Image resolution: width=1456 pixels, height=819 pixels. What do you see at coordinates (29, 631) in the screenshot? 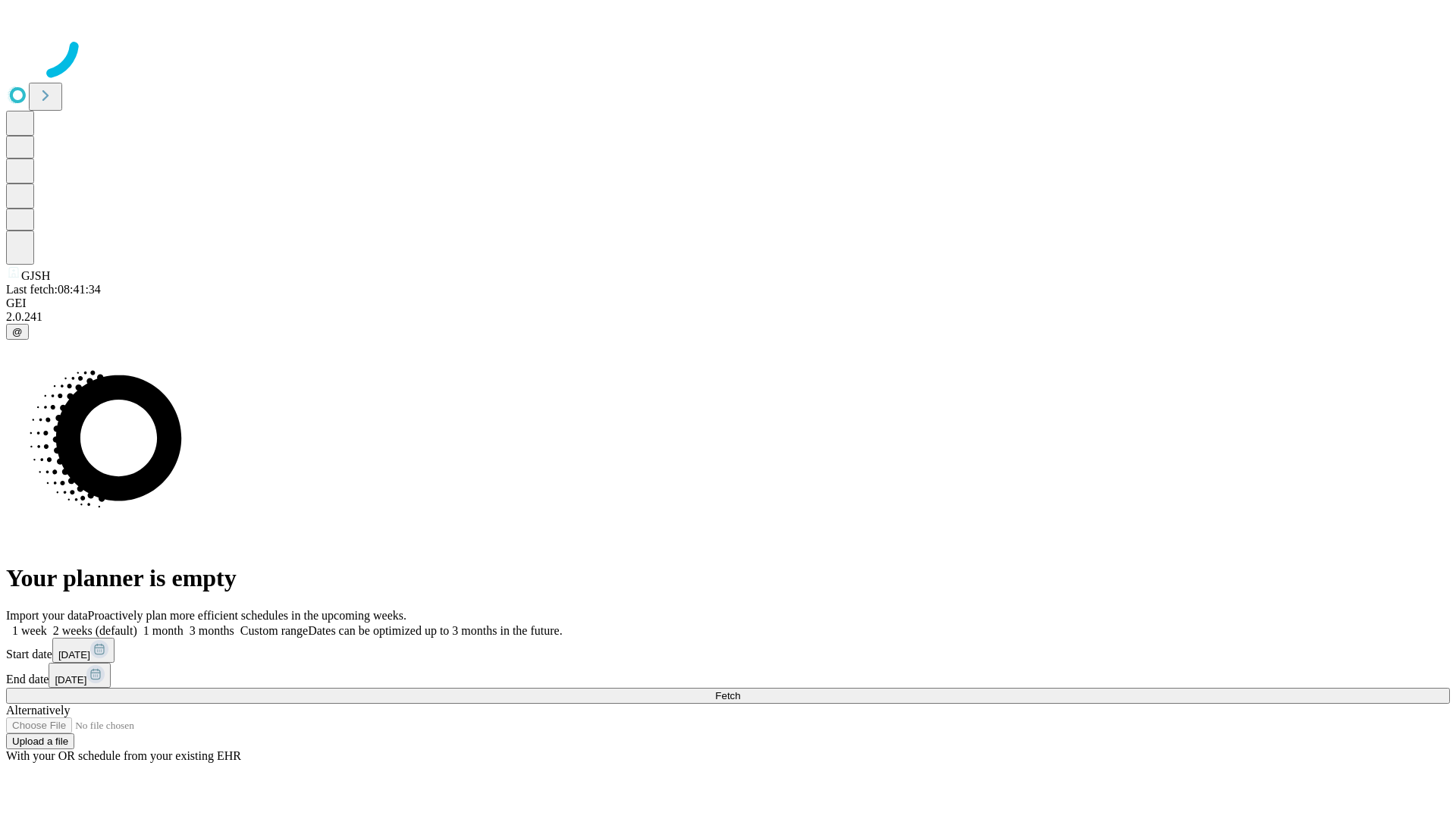
I see `span: 1 week` at bounding box center [29, 631].